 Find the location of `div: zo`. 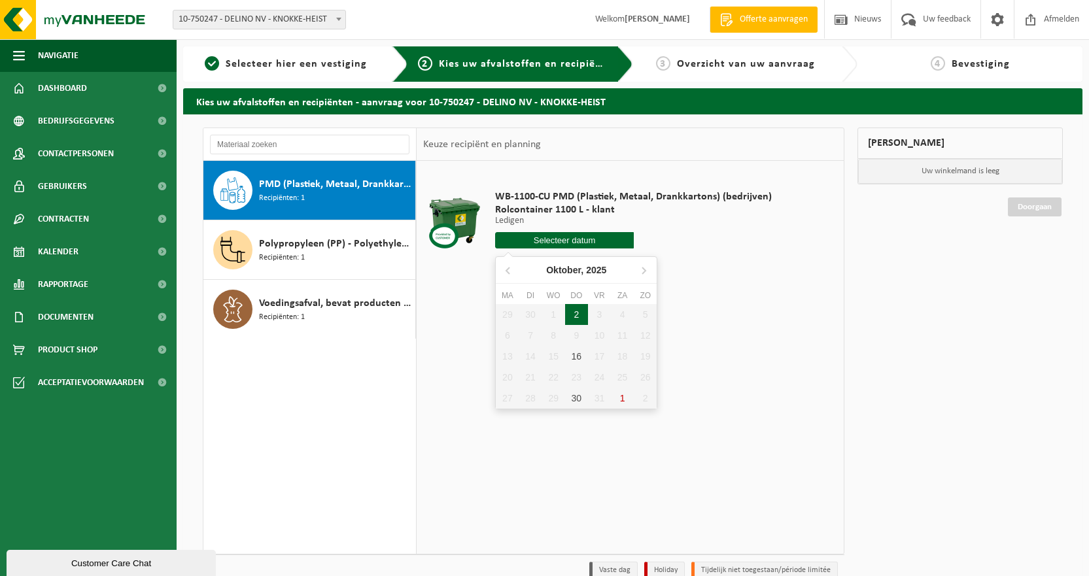

div: zo is located at coordinates (645, 296).